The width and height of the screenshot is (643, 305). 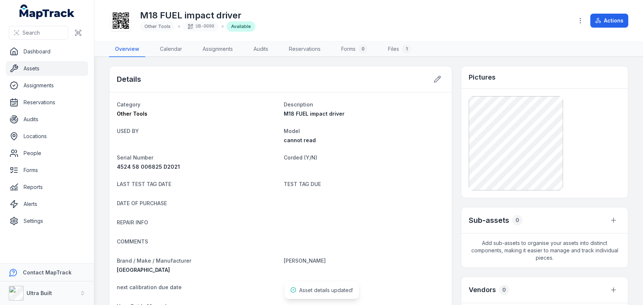 I want to click on a: Calendar, so click(x=171, y=49).